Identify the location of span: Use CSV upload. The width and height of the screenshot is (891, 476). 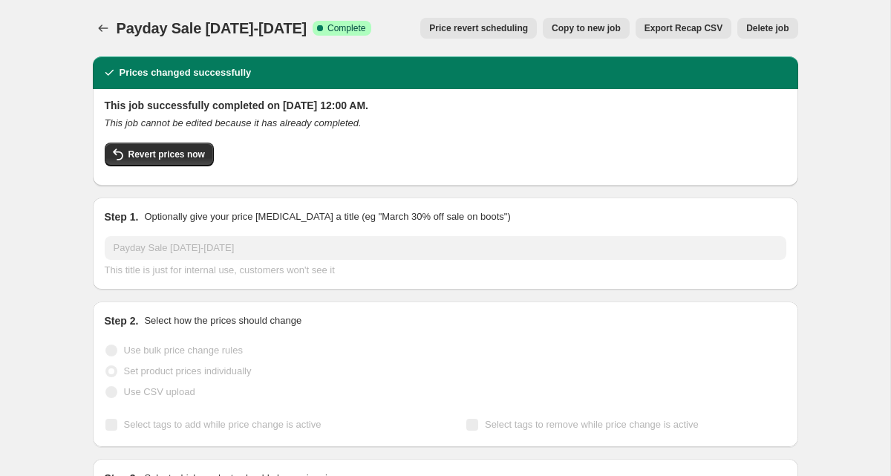
(160, 391).